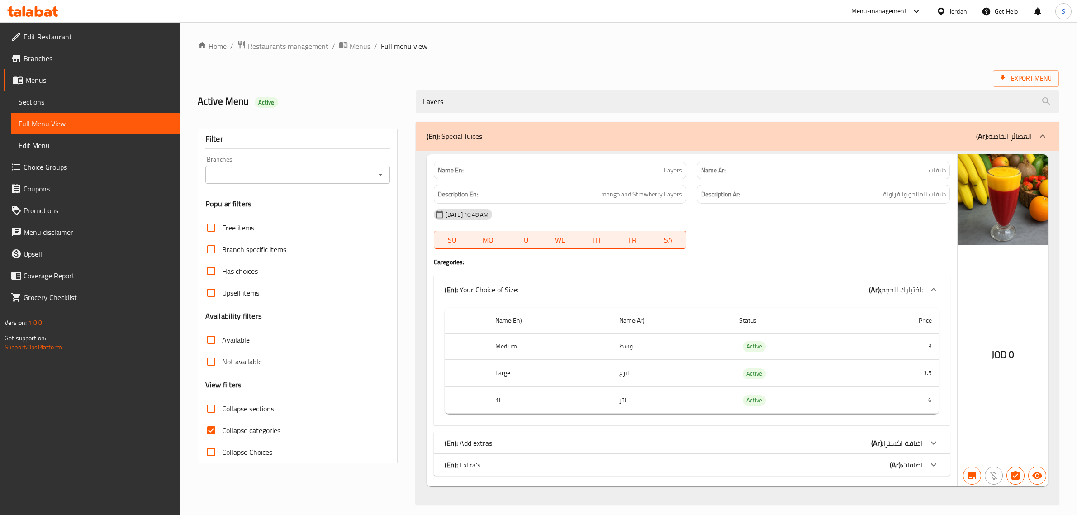 This screenshot has width=1077, height=515. Describe the element at coordinates (481, 290) in the screenshot. I see `p: Your Choice of Size:` at that location.